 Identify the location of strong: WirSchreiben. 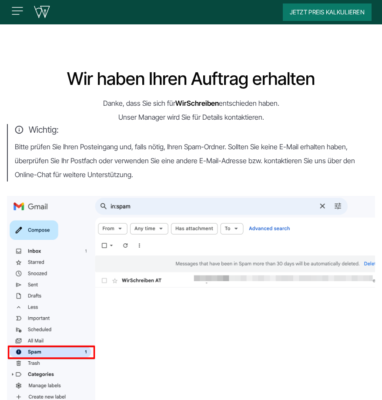
(197, 103).